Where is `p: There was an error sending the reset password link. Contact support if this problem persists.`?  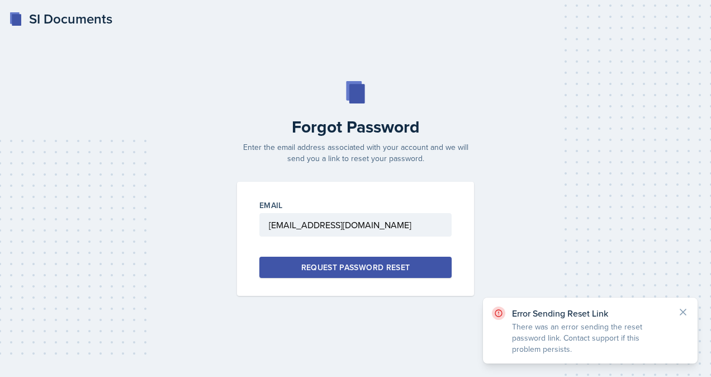 p: There was an error sending the reset password link. Contact support if this problem persists. is located at coordinates (590, 338).